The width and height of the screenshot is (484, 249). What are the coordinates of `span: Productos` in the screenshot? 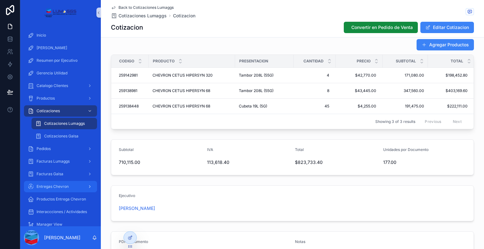 It's located at (46, 98).